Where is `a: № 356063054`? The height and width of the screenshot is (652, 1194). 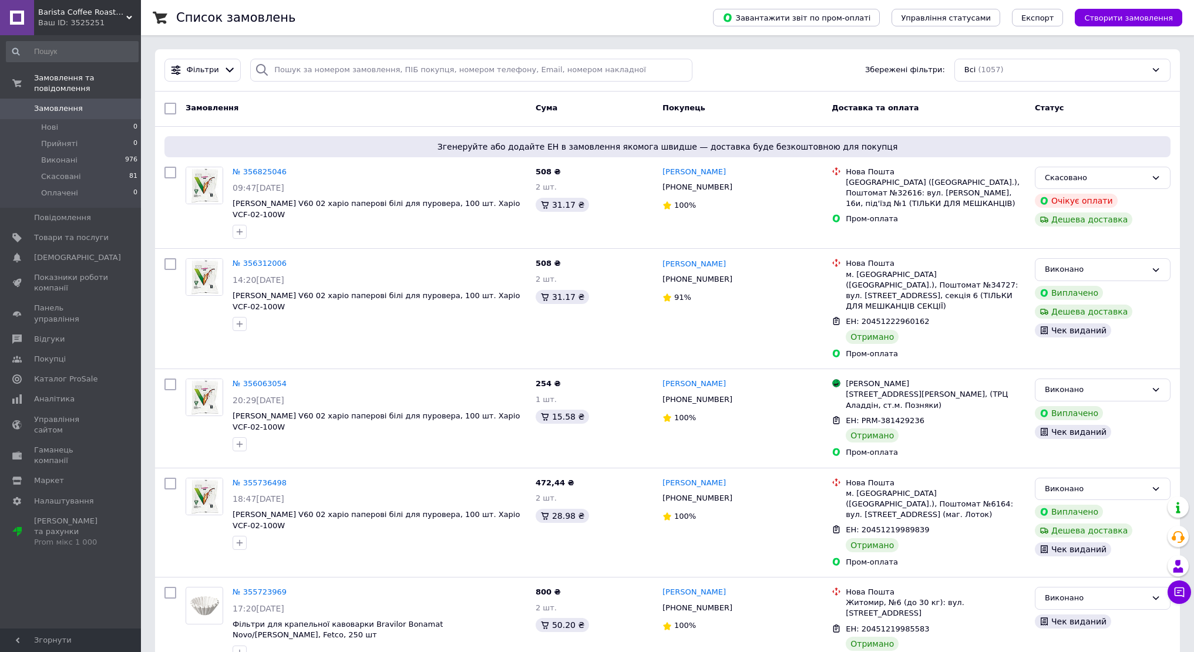
a: № 356063054 is located at coordinates (260, 383).